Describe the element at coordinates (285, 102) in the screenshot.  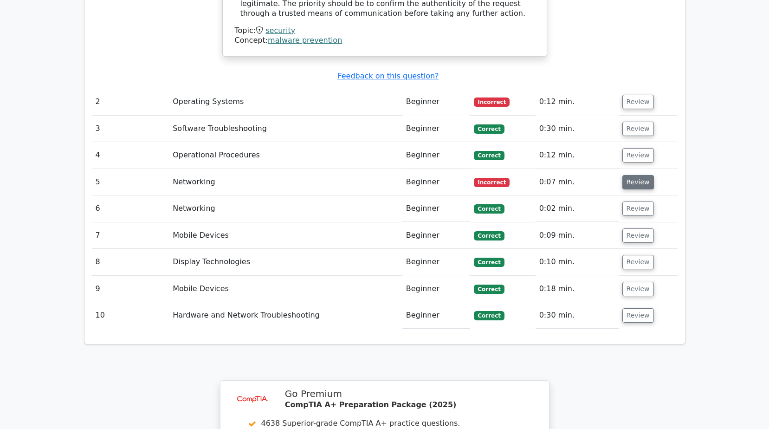
I see `td: Operating Systems` at that location.